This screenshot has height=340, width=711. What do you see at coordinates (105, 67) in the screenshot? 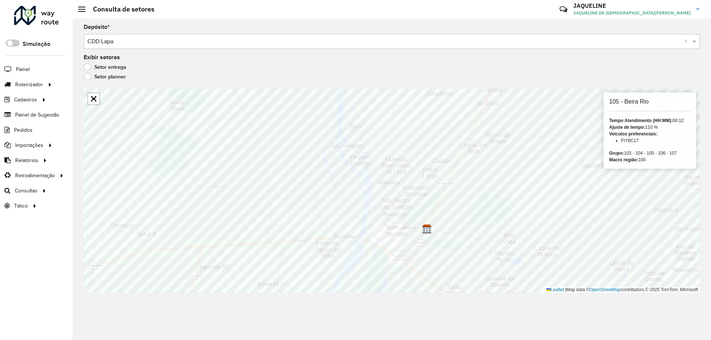
I see `label: Setor entrega` at bounding box center [105, 67].